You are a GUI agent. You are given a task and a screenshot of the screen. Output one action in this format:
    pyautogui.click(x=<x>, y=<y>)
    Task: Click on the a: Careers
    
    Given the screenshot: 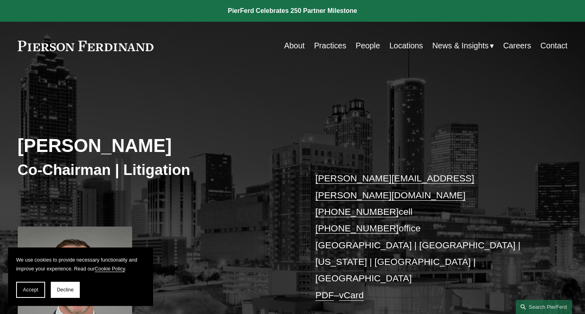 What is the action you would take?
    pyautogui.click(x=517, y=46)
    